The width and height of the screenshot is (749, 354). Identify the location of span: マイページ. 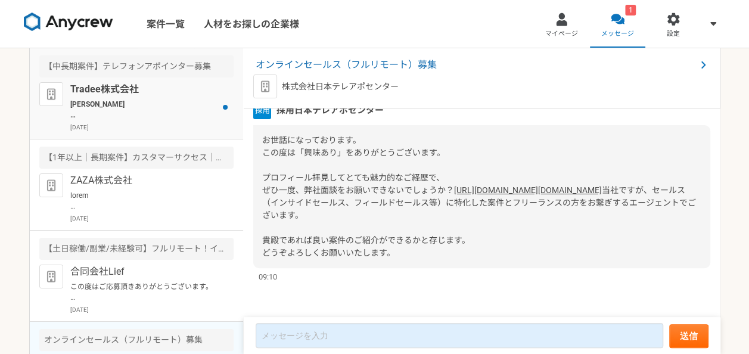
(561, 34).